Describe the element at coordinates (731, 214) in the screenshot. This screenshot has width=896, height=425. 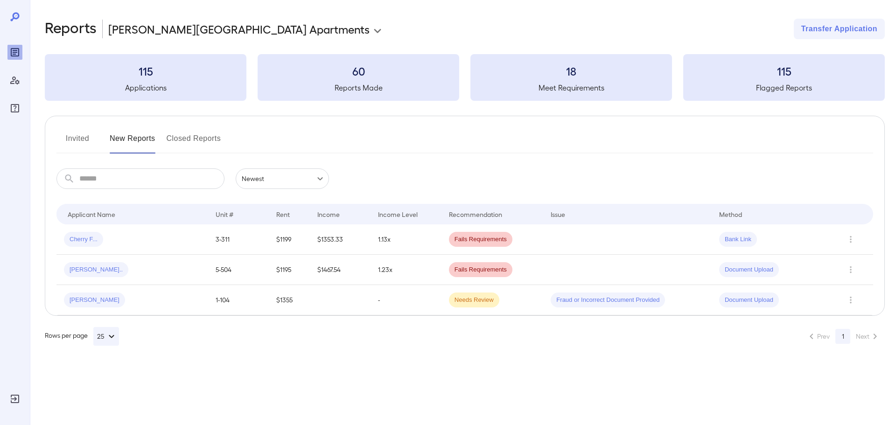
I see `div: Method` at that location.